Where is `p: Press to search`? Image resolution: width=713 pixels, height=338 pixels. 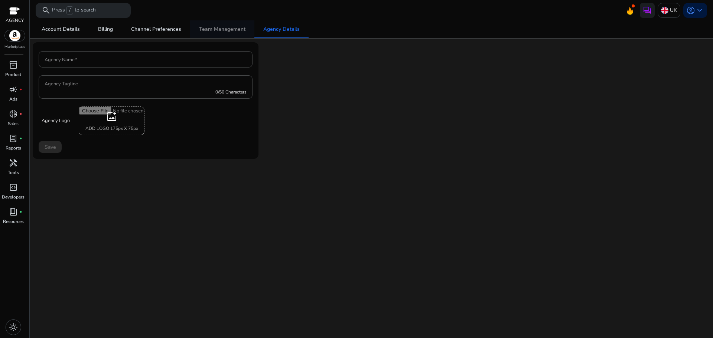
p: Press to search is located at coordinates (74, 10).